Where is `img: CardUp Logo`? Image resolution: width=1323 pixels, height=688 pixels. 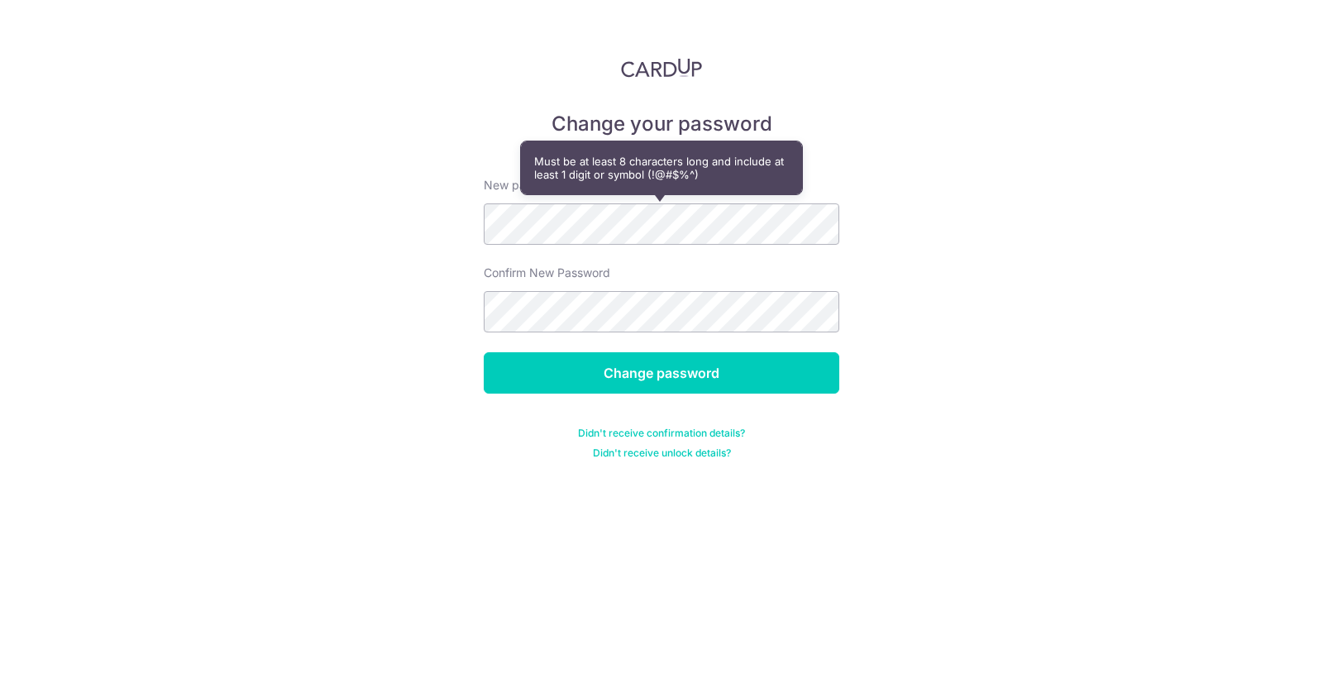
img: CardUp Logo is located at coordinates (662, 68).